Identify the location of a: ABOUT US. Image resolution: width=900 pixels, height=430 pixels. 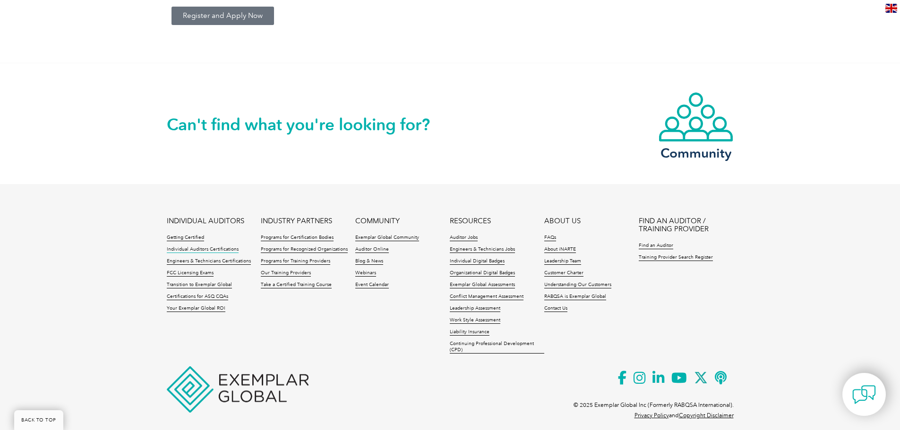
(562, 221).